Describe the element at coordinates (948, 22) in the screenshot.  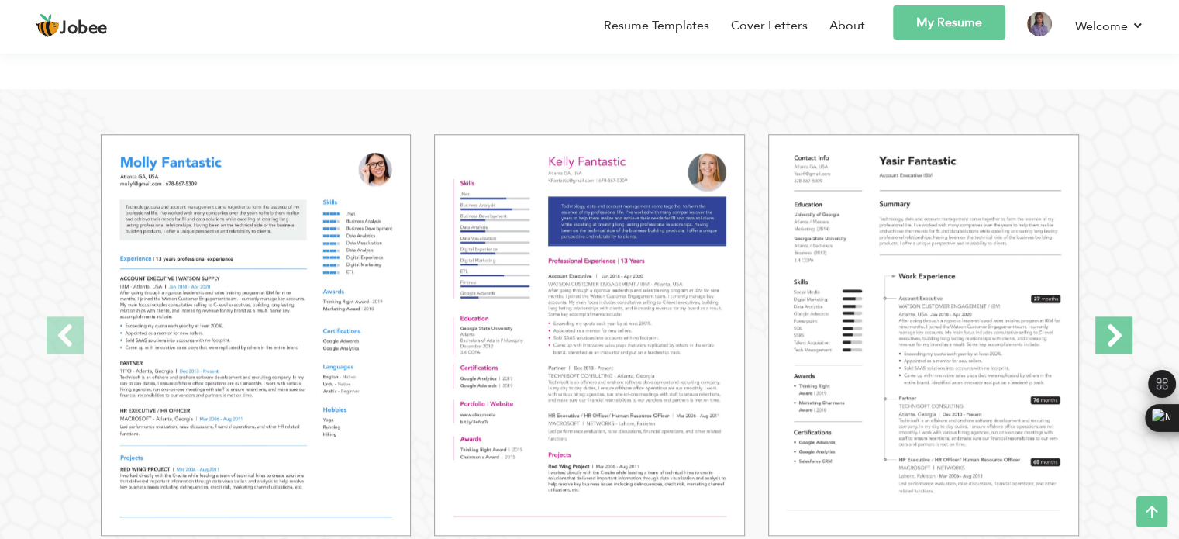
I see `a: My Resume` at that location.